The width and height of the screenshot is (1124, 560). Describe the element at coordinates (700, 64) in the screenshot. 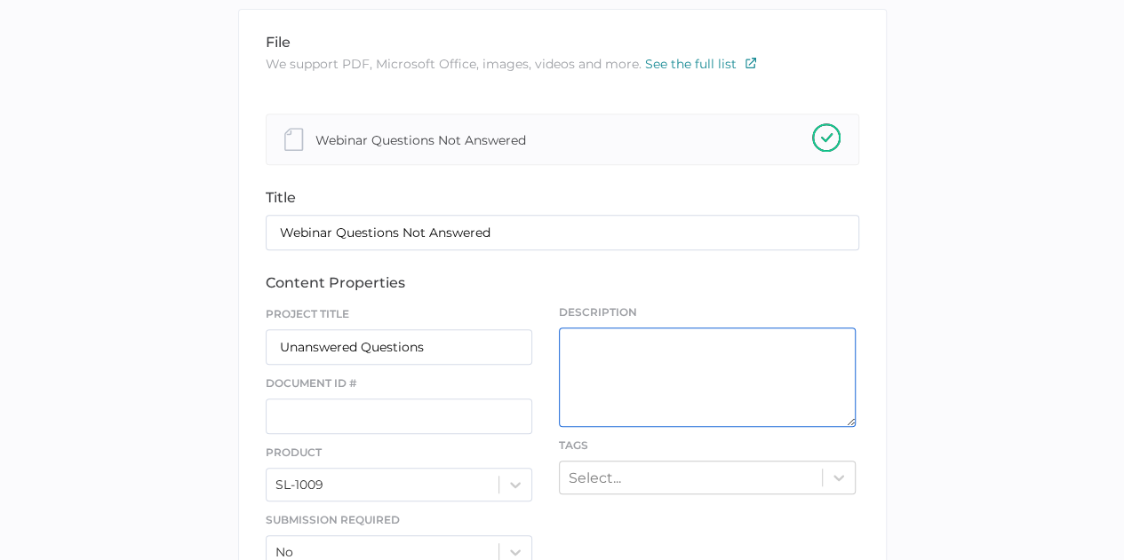

I see `a: See the full list` at that location.